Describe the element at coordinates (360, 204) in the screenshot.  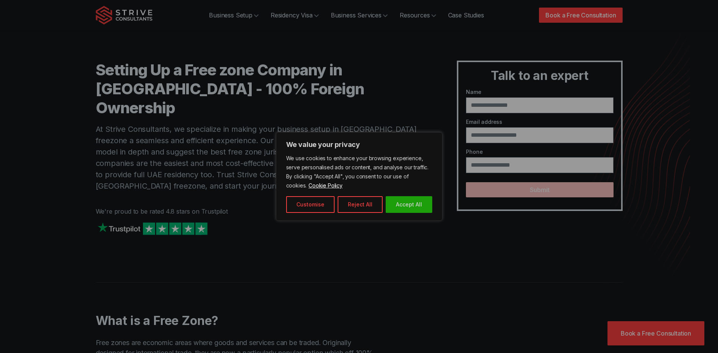
I see `button: Reject All` at that location.